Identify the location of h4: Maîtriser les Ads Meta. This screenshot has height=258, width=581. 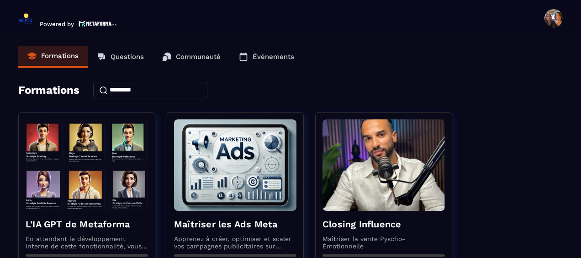
(235, 224).